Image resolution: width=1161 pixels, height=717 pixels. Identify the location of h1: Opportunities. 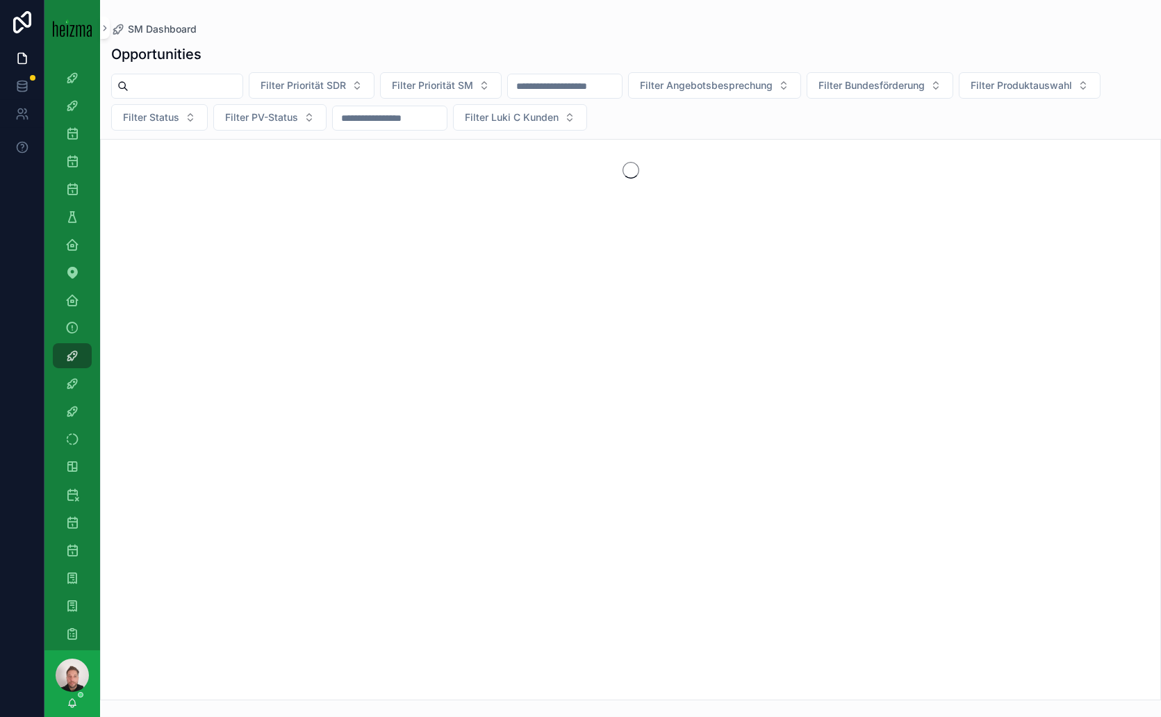
(156, 54).